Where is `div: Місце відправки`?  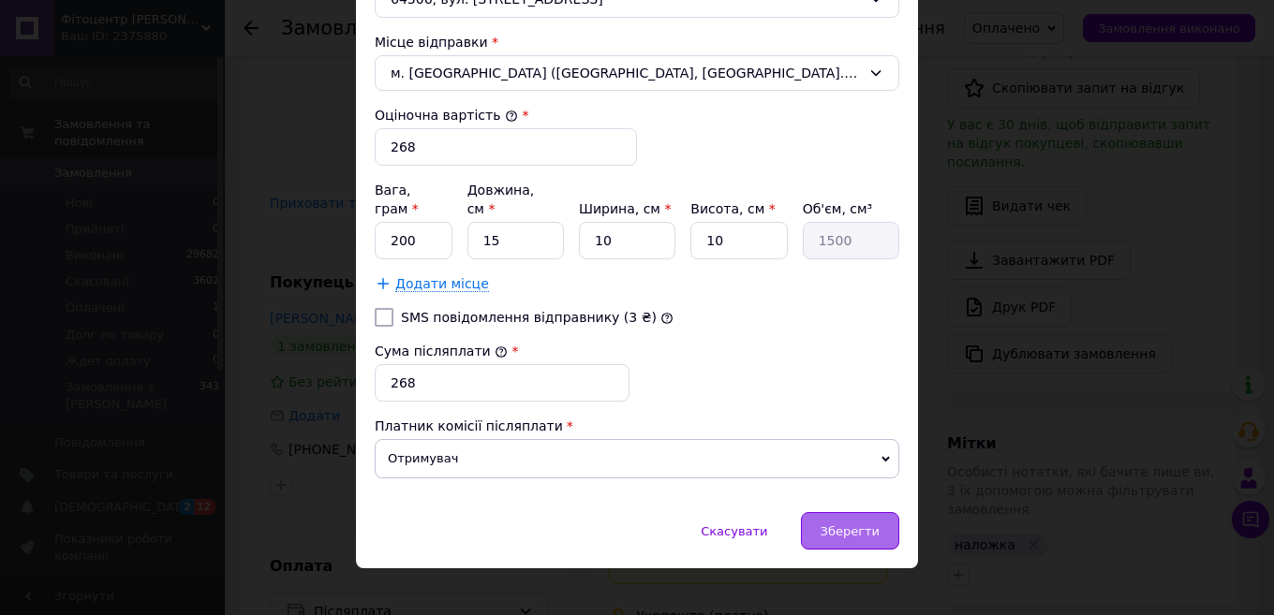 div: Місце відправки is located at coordinates (637, 42).